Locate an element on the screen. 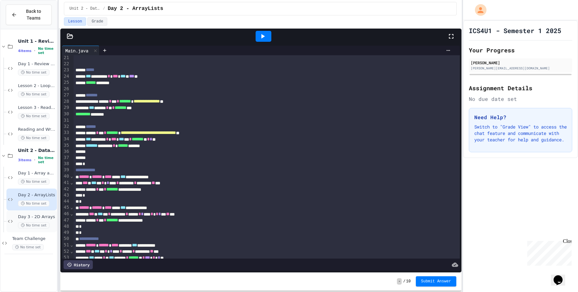  div: 51 is located at coordinates (66, 245).